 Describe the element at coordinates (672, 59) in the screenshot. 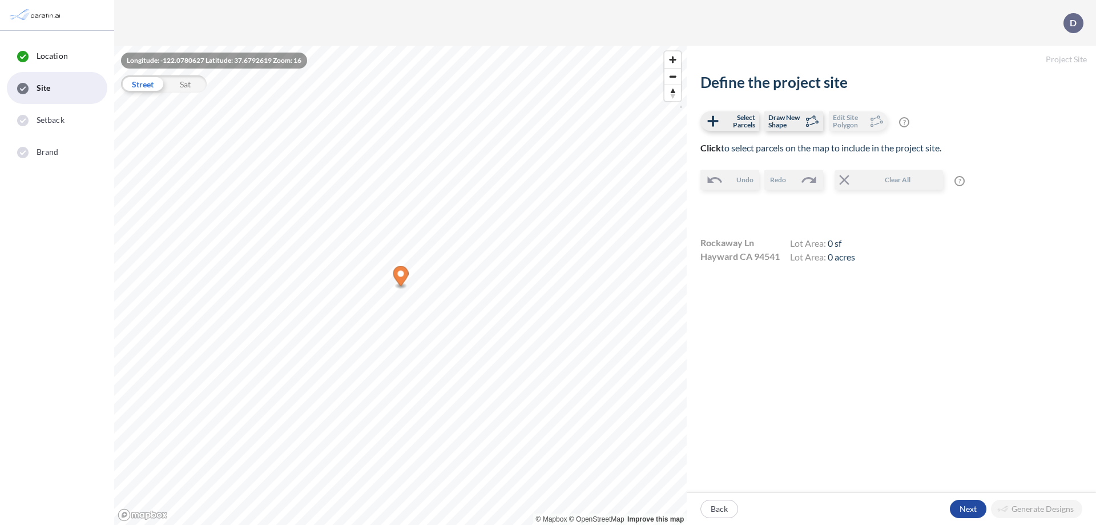

I see `span: Zoom in` at that location.